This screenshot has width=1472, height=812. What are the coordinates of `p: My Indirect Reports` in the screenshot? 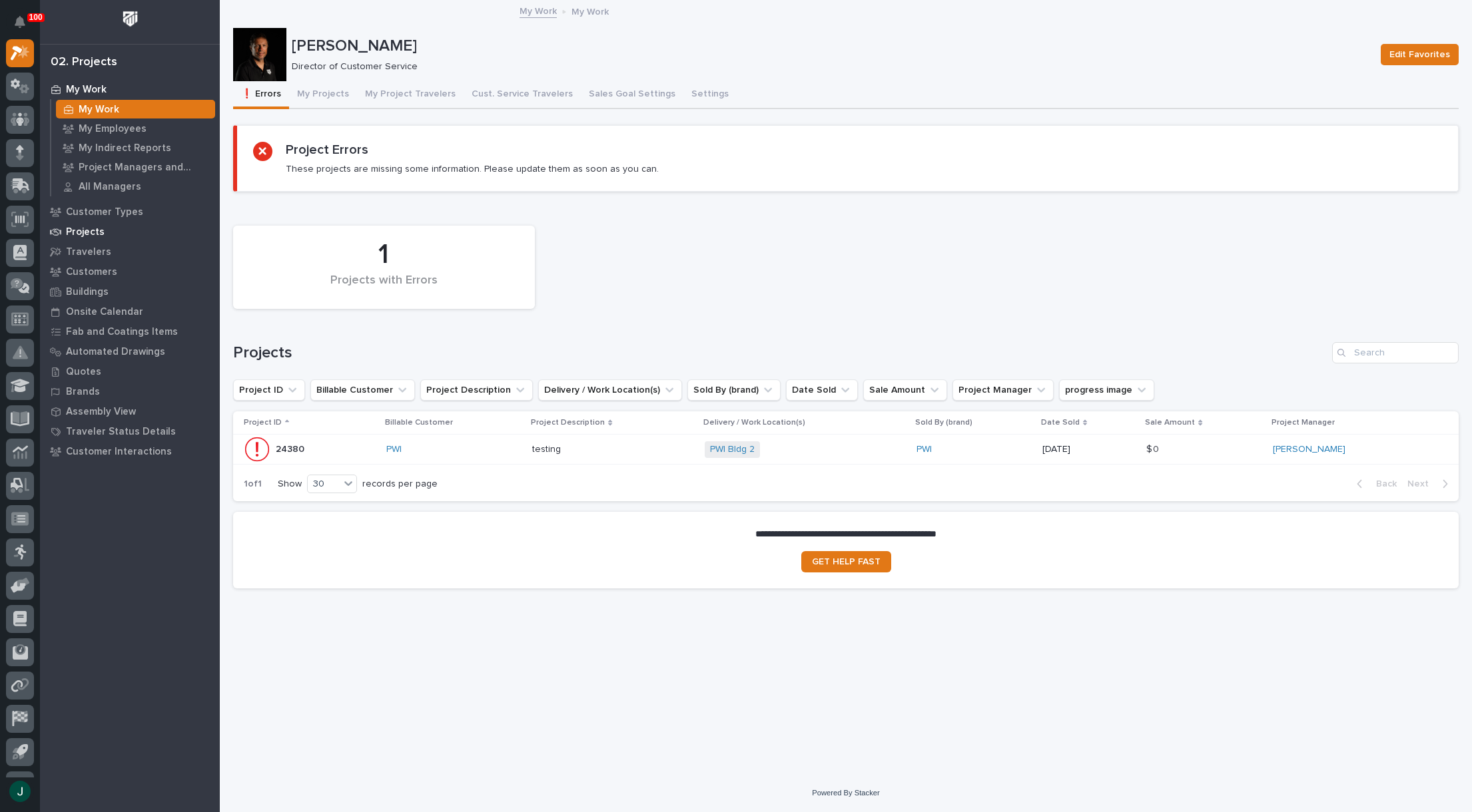 It's located at (124, 149).